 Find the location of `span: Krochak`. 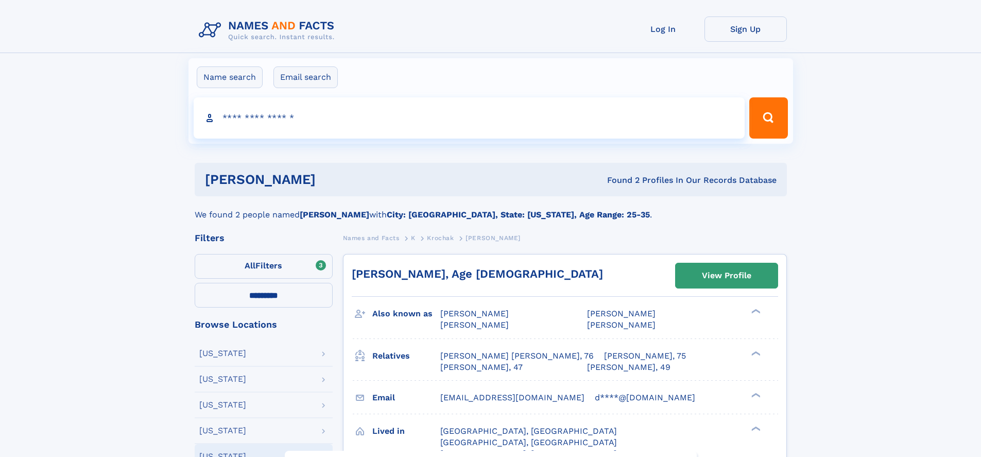

span: Krochak is located at coordinates (440, 238).